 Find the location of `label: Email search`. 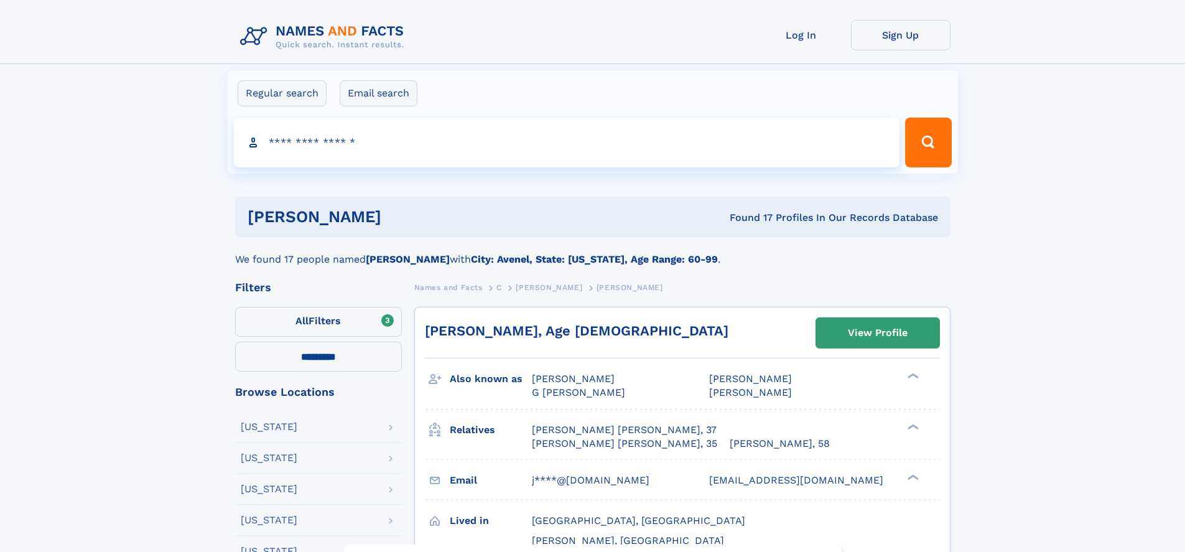

label: Email search is located at coordinates (378, 93).